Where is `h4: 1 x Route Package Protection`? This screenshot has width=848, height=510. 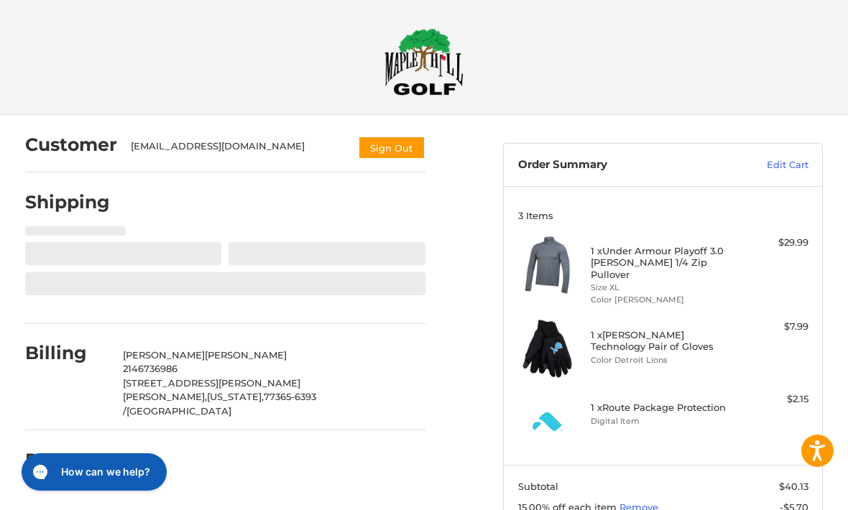 h4: 1 x Route Package Protection is located at coordinates (661, 408).